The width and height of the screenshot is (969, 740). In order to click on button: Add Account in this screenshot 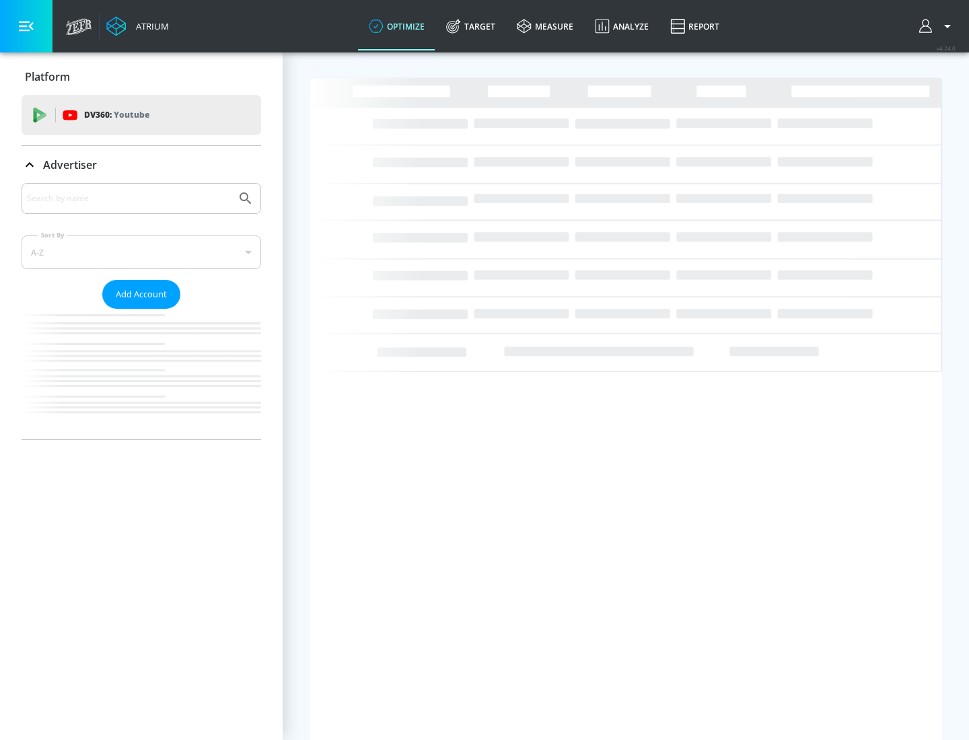, I will do `click(141, 294)`.